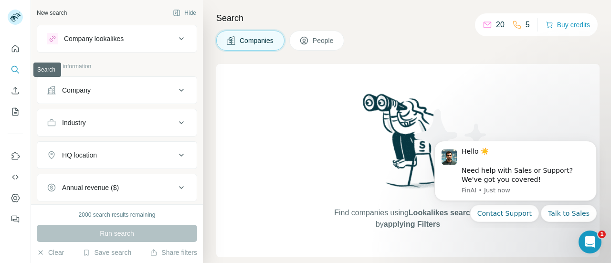  What do you see at coordinates (74, 123) in the screenshot?
I see `div: Industry` at bounding box center [74, 123].